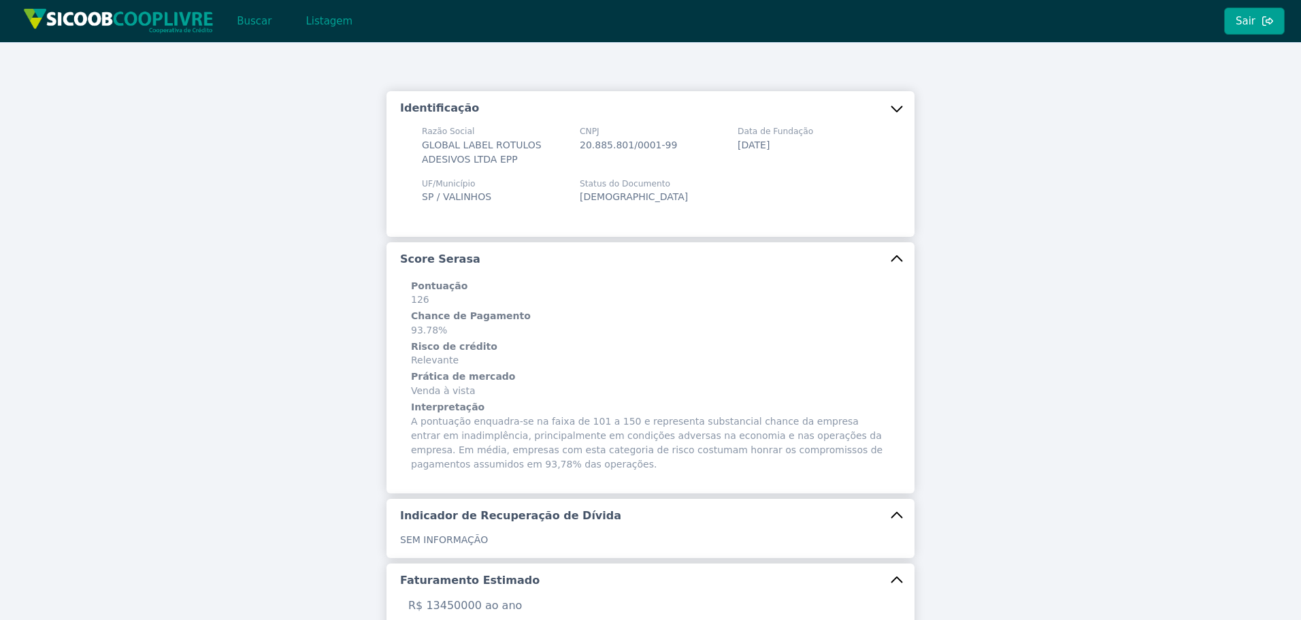  What do you see at coordinates (775, 131) in the screenshot?
I see `span: Data de Fundação` at bounding box center [775, 131].